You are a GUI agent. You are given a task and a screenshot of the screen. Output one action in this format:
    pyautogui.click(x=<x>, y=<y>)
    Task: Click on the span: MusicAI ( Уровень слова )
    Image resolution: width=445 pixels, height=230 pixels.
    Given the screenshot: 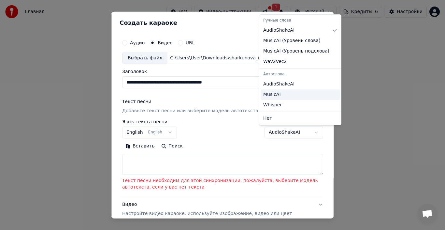 What is the action you would take?
    pyautogui.click(x=292, y=41)
    